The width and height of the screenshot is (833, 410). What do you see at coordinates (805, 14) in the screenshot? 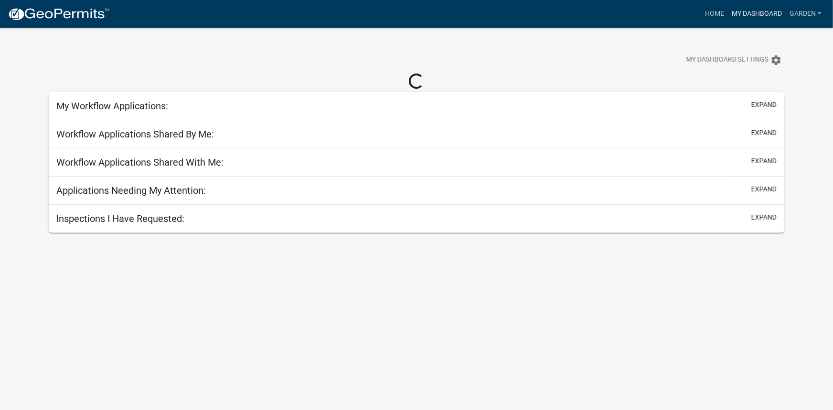
I see `a: Garden` at bounding box center [805, 14].